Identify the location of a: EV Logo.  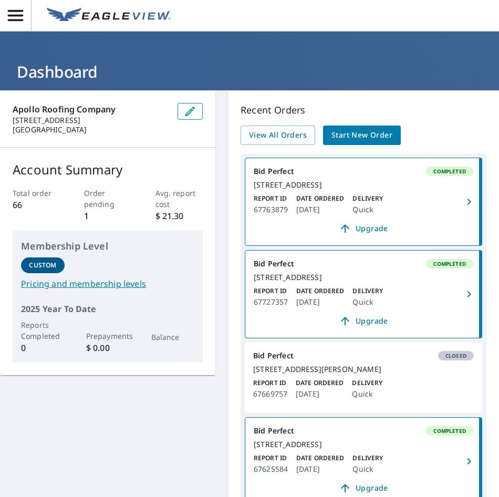
(109, 16).